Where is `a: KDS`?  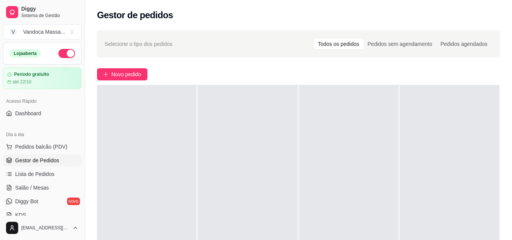 a: KDS is located at coordinates (42, 215).